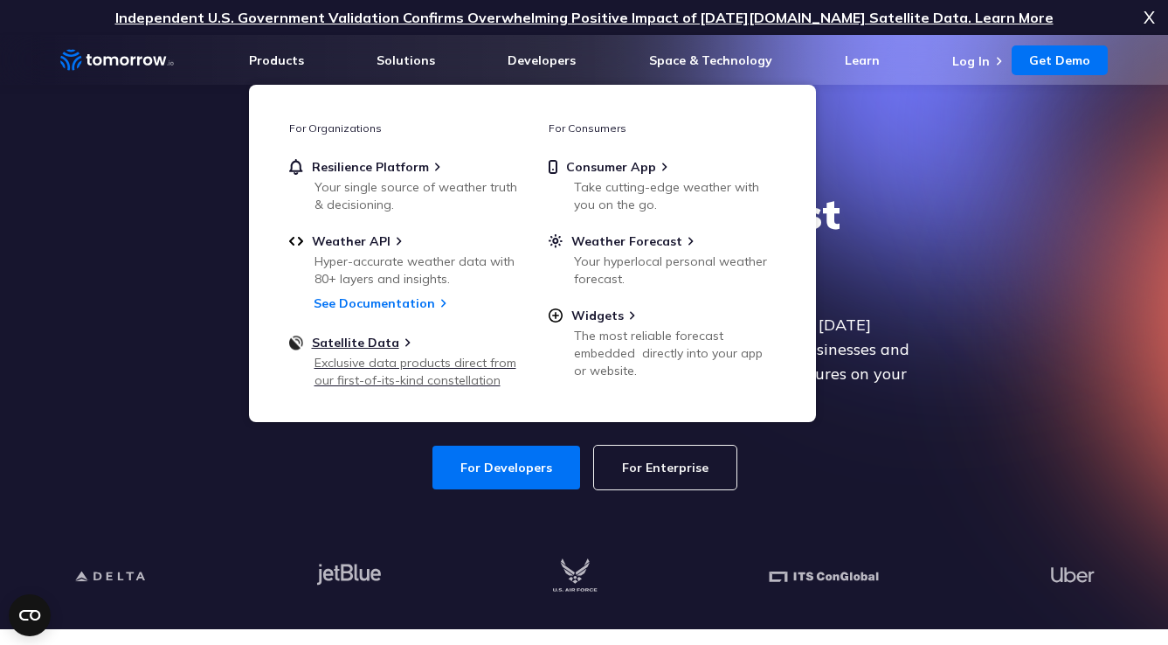 The image size is (1168, 645). What do you see at coordinates (506, 467) in the screenshot?
I see `a: For Developers` at bounding box center [506, 467].